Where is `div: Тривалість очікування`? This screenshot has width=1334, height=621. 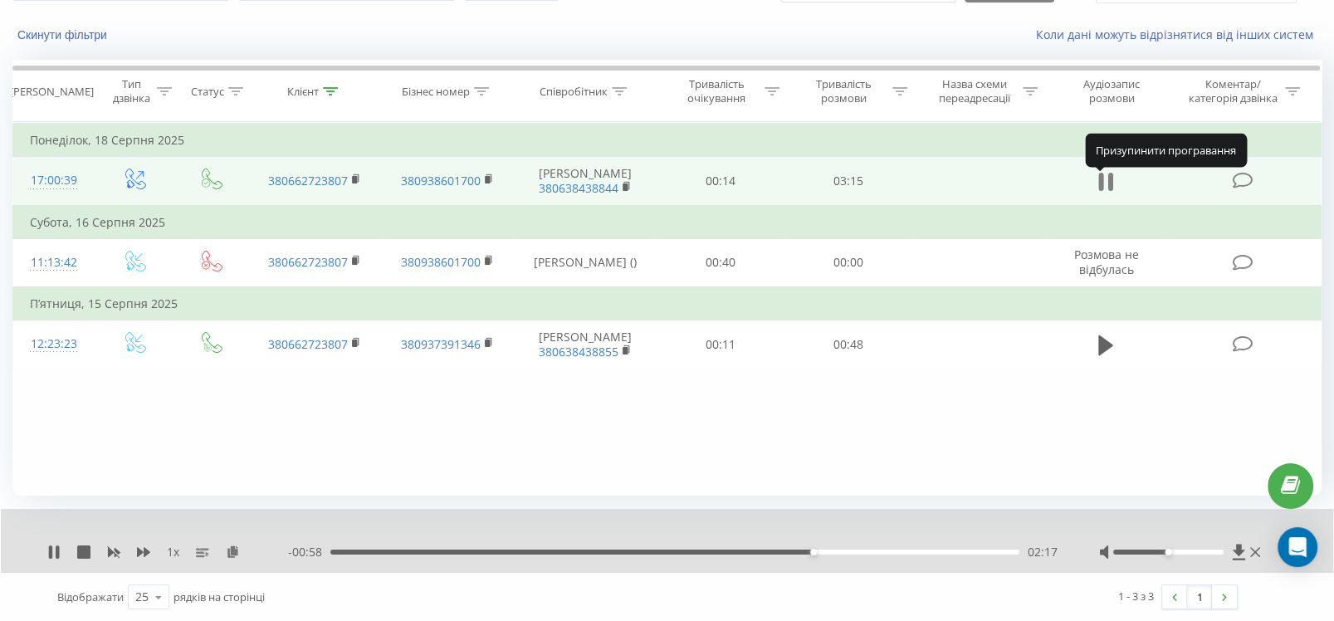
div: Тривалість очікування is located at coordinates (716, 91).